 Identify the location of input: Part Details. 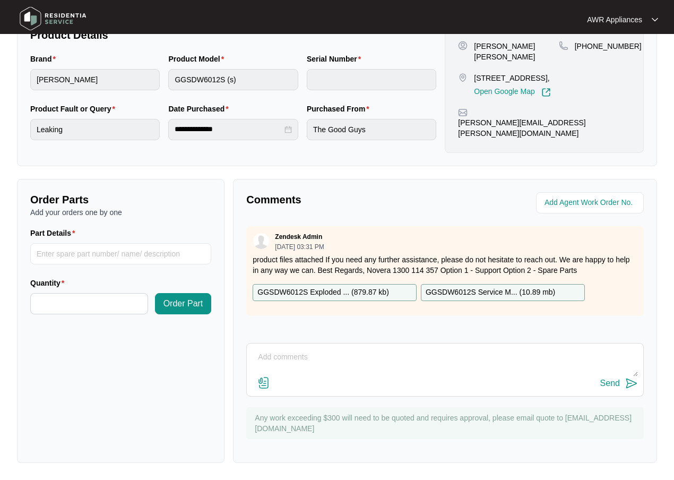
(120, 254).